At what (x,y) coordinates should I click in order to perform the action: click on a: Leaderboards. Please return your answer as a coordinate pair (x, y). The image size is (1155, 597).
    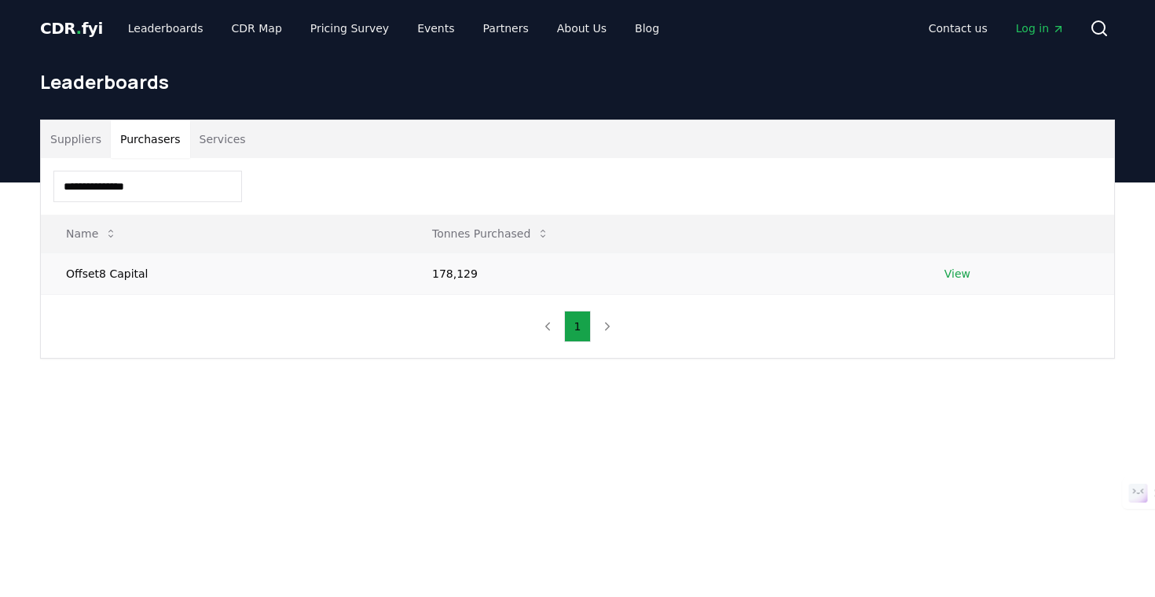
    Looking at the image, I should click on (166, 28).